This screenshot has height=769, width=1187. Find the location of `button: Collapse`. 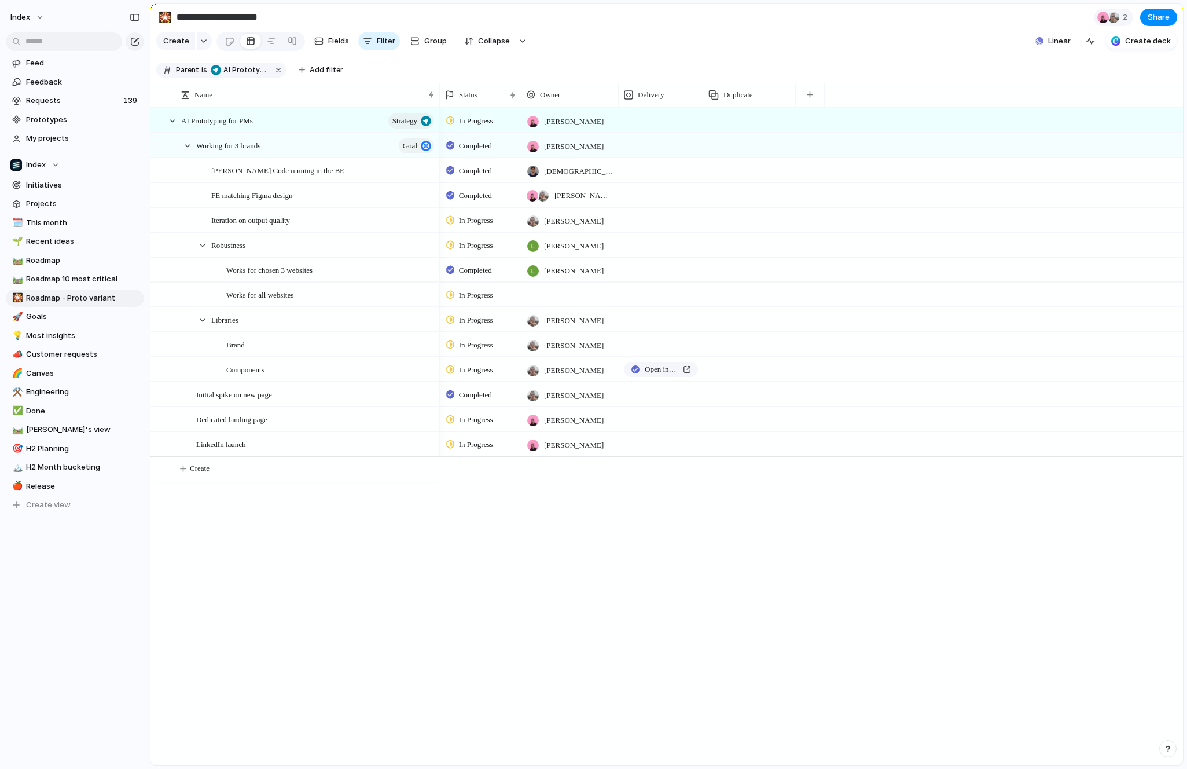

button: Collapse is located at coordinates (486, 41).